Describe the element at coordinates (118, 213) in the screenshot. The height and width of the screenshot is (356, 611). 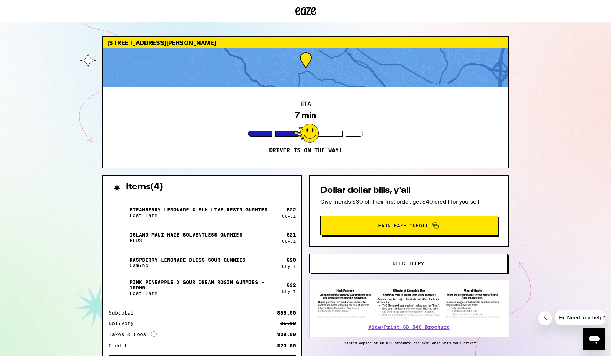
I see `img: Strawberry Lemonade x SLH Live Resin Gummies` at that location.